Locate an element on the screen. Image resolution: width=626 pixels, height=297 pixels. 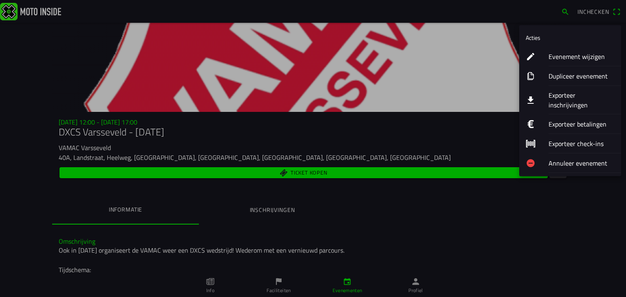
ion-label: Evenement wijzigen is located at coordinates (582, 57).